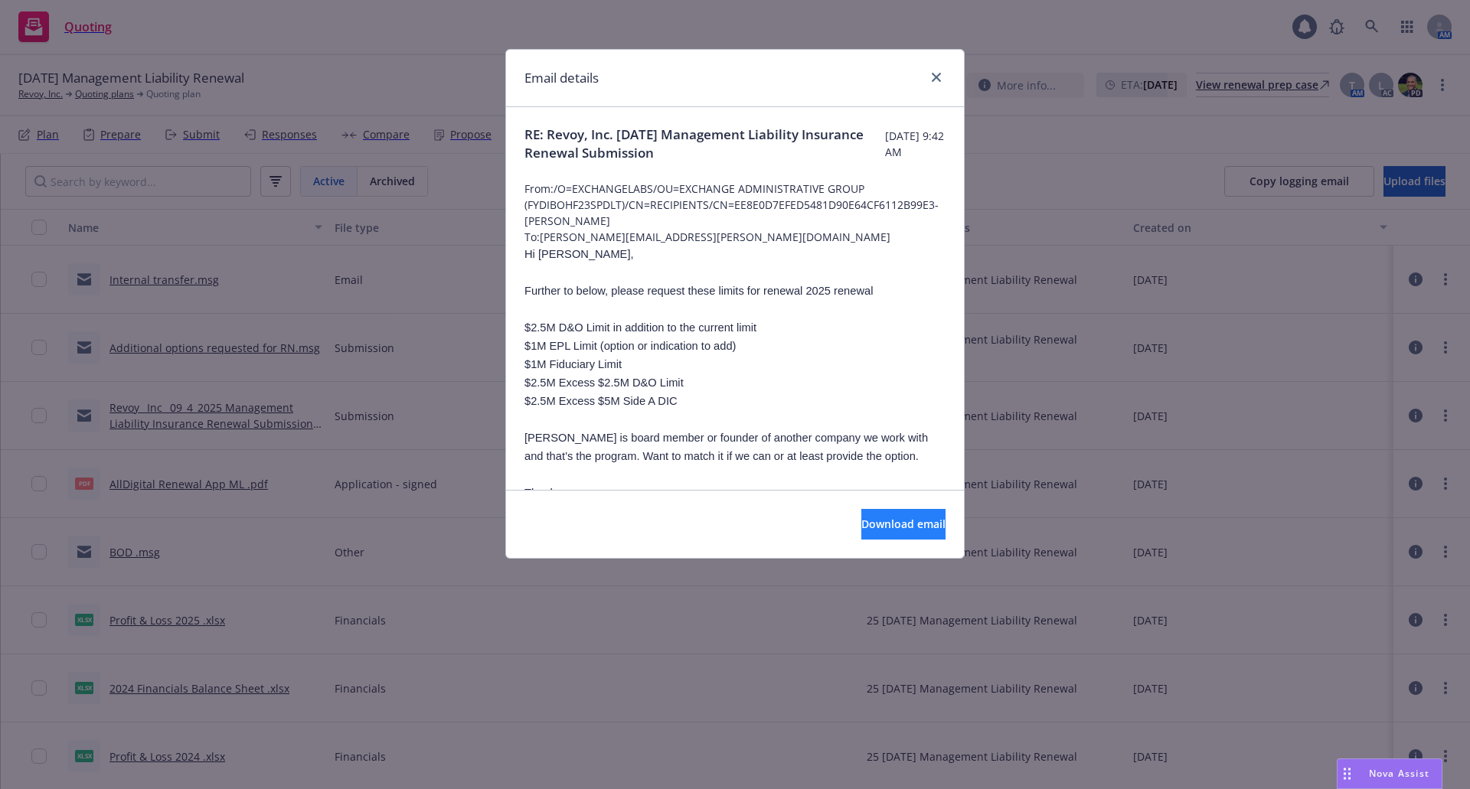 The height and width of the screenshot is (789, 1470). Describe the element at coordinates (1346, 774) in the screenshot. I see `div: Drag to move` at that location.